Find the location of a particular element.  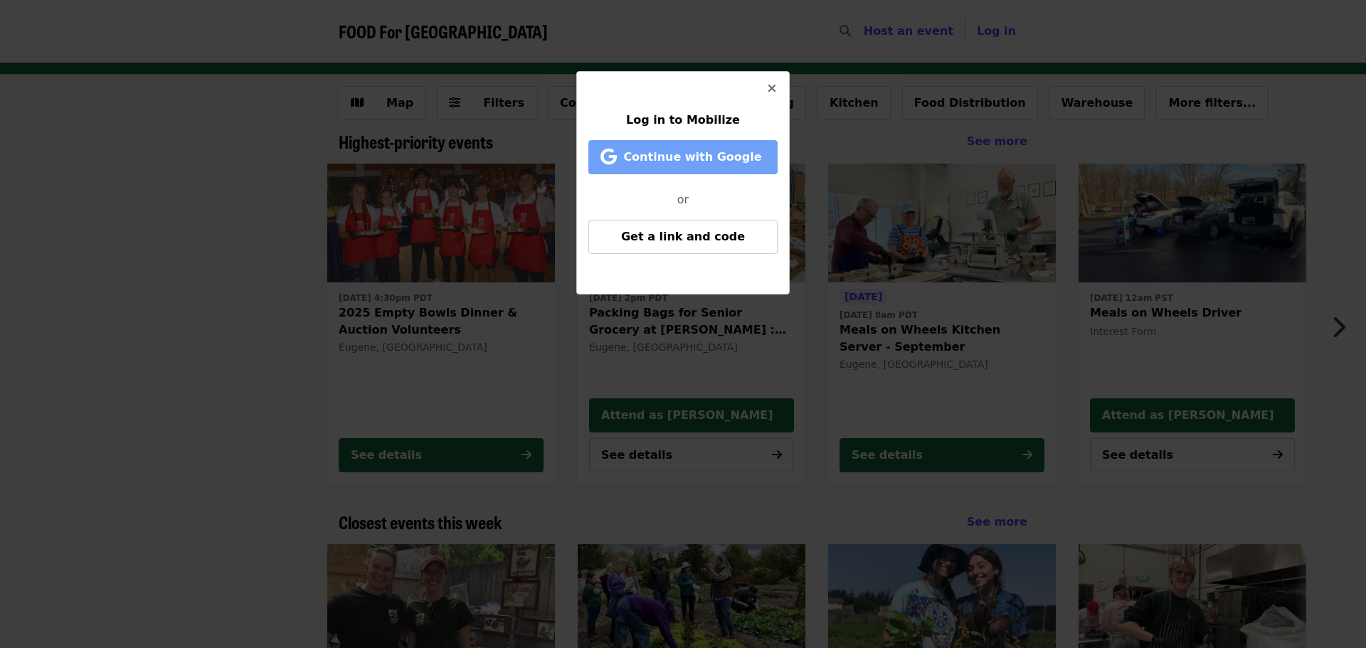

span: Continue with Google is located at coordinates (692, 156).